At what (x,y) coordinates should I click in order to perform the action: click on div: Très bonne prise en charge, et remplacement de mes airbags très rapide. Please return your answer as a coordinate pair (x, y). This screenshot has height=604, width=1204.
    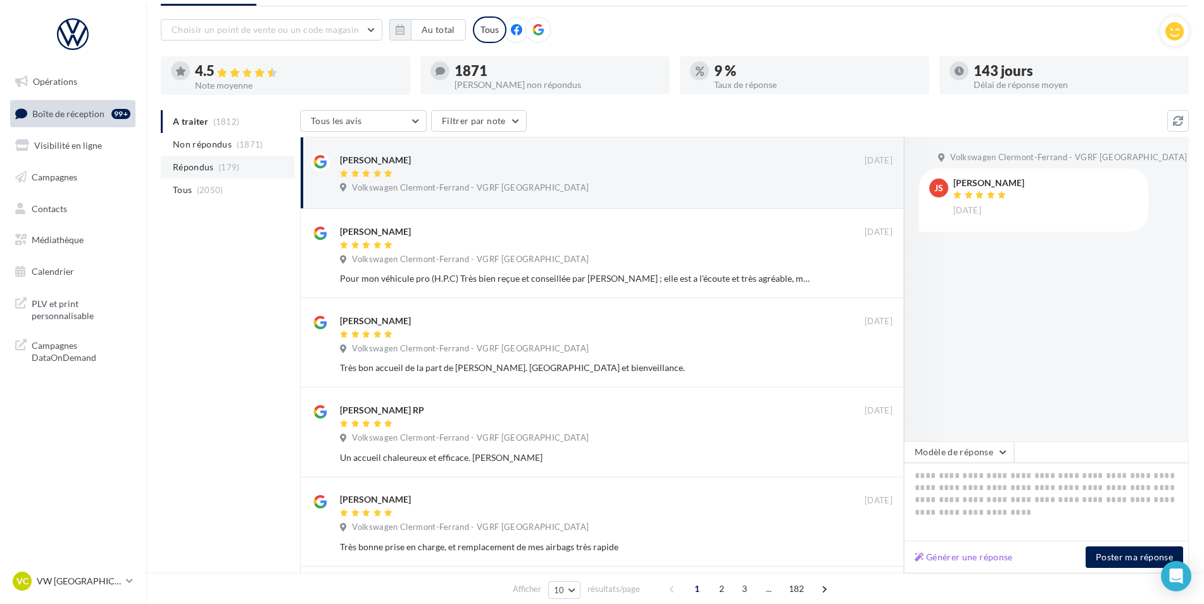
    Looking at the image, I should click on (575, 547).